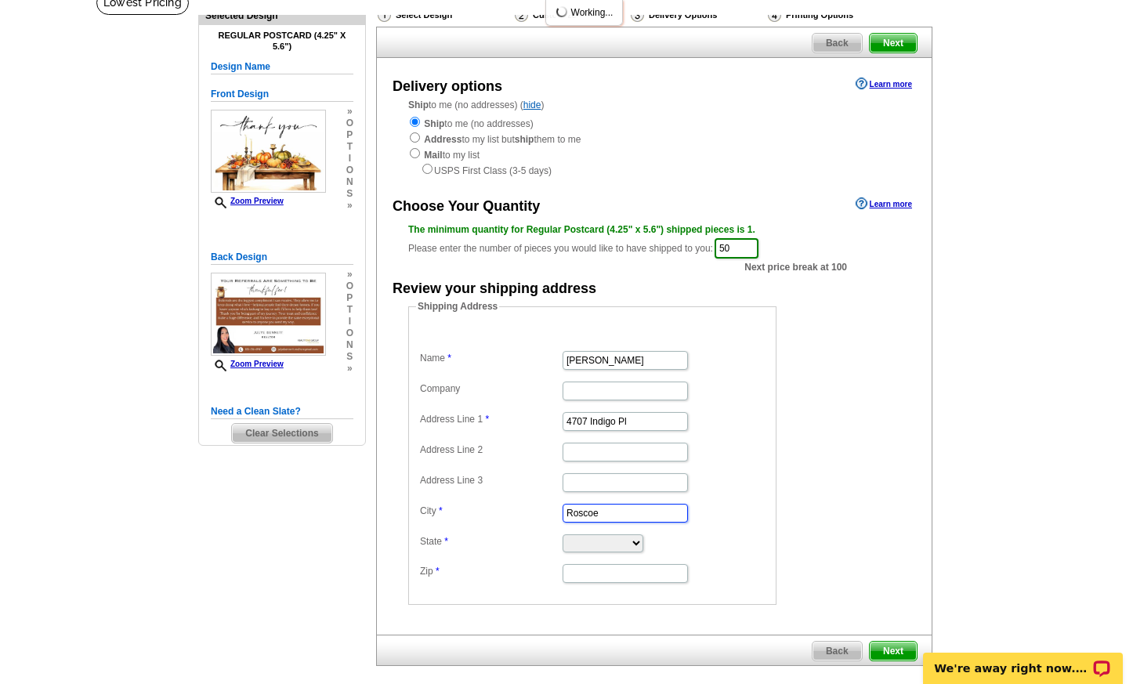 The width and height of the screenshot is (1133, 684). What do you see at coordinates (282, 411) in the screenshot?
I see `h5: Need a Clean Slate?` at bounding box center [282, 411].